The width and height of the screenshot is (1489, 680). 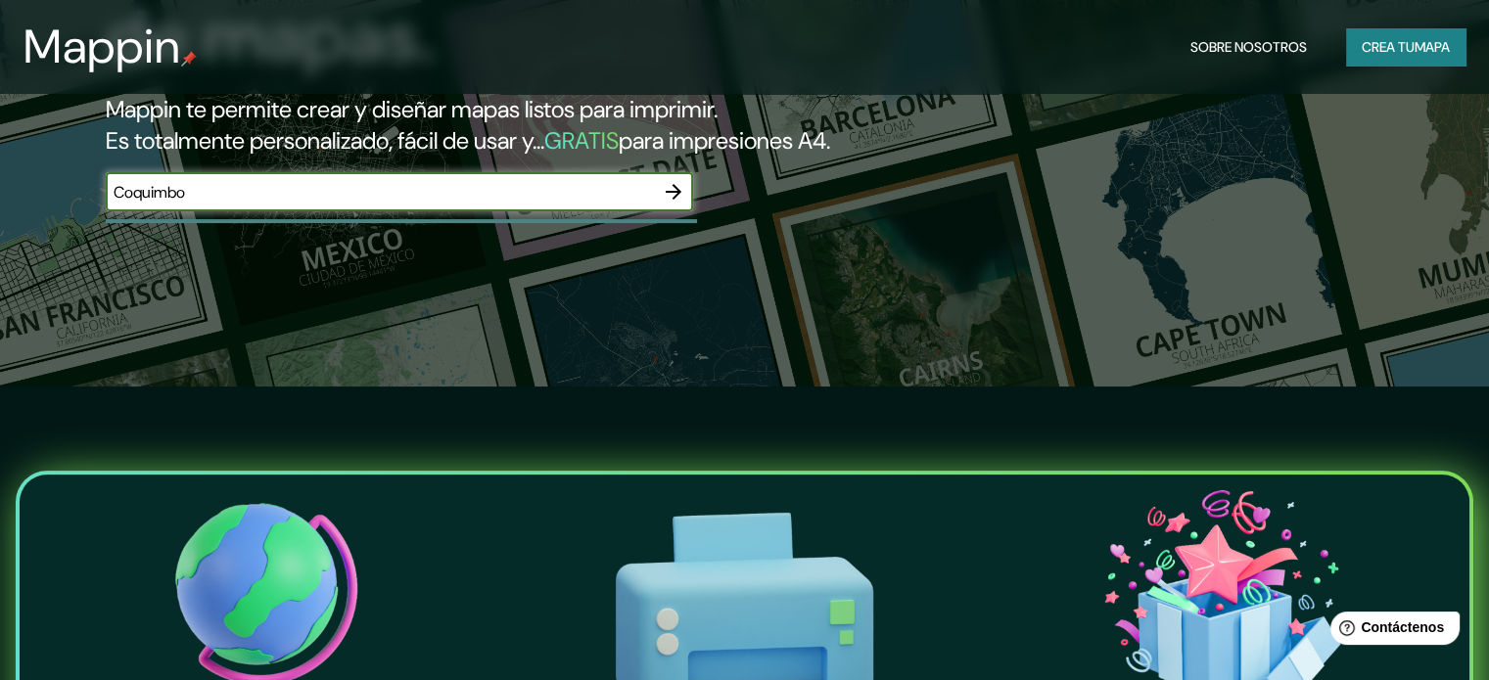 What do you see at coordinates (581, 140) in the screenshot?
I see `font: GRATIS` at bounding box center [581, 140].